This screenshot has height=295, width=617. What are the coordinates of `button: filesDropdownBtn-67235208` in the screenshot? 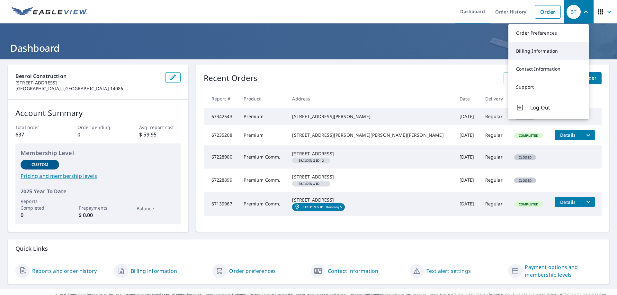 It's located at (588, 135).